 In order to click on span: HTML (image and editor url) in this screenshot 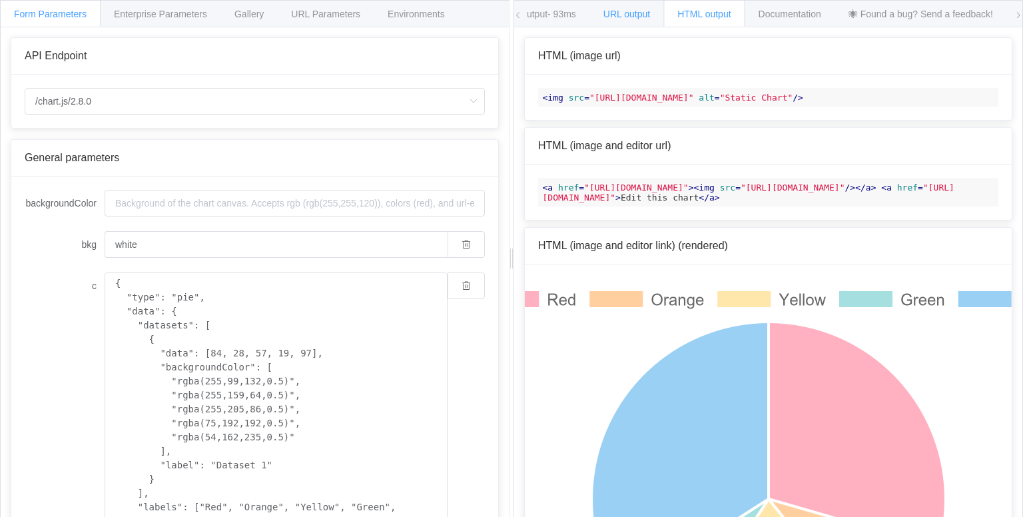, I will do `click(604, 145)`.